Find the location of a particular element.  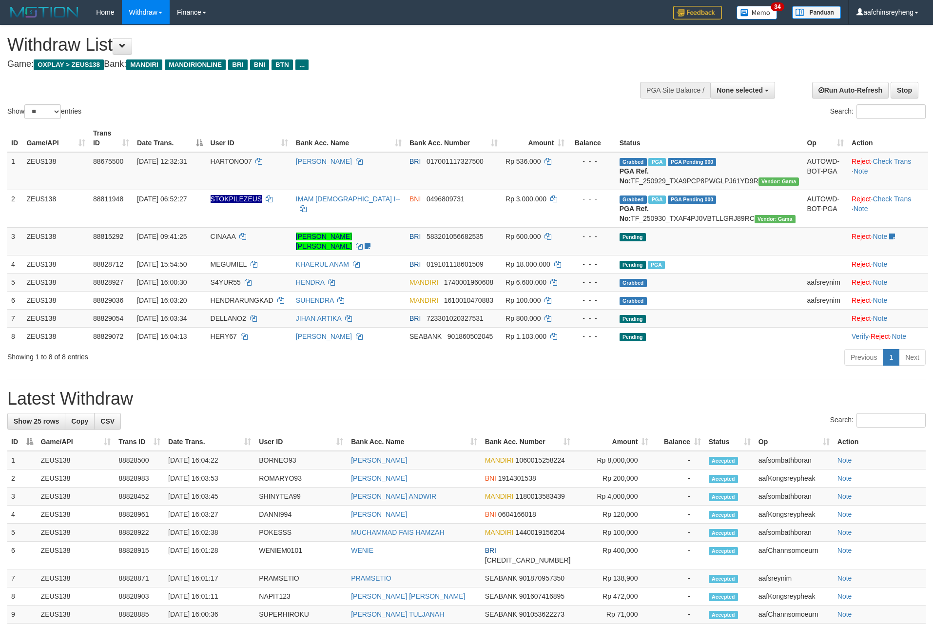

td: aafsombathboran is located at coordinates (794, 496).